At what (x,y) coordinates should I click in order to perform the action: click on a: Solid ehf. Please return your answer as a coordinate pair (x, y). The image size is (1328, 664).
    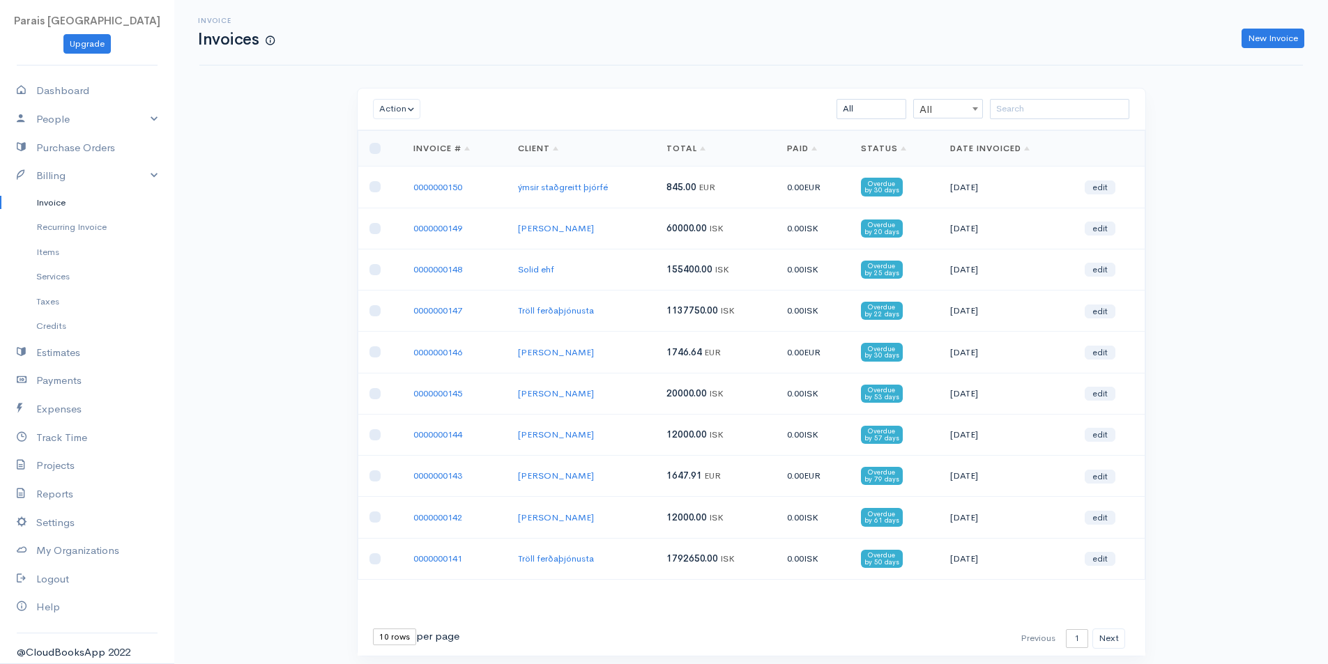
    Looking at the image, I should click on (536, 269).